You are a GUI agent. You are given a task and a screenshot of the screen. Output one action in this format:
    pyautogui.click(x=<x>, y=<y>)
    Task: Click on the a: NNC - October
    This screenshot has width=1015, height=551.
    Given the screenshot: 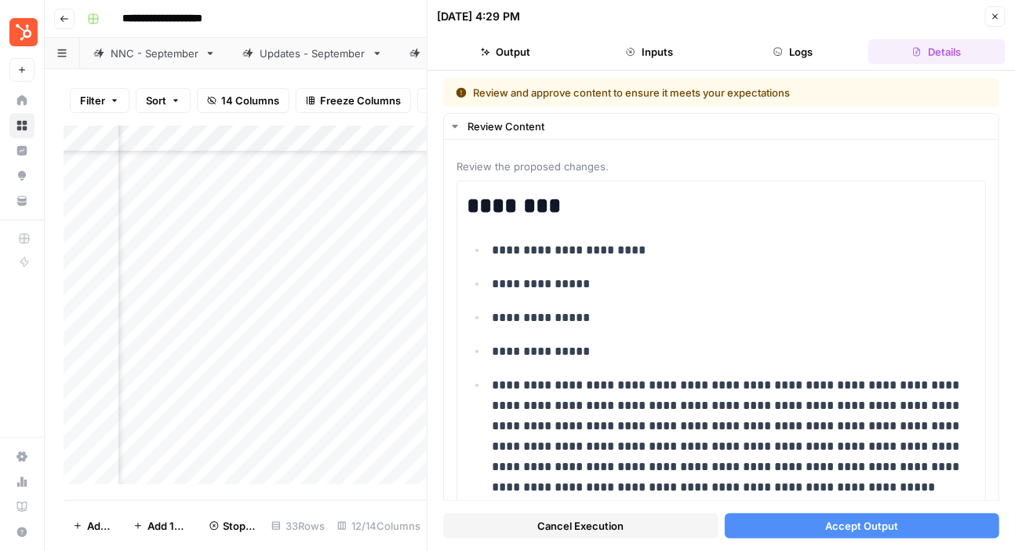 What is the action you would take?
    pyautogui.click(x=464, y=53)
    